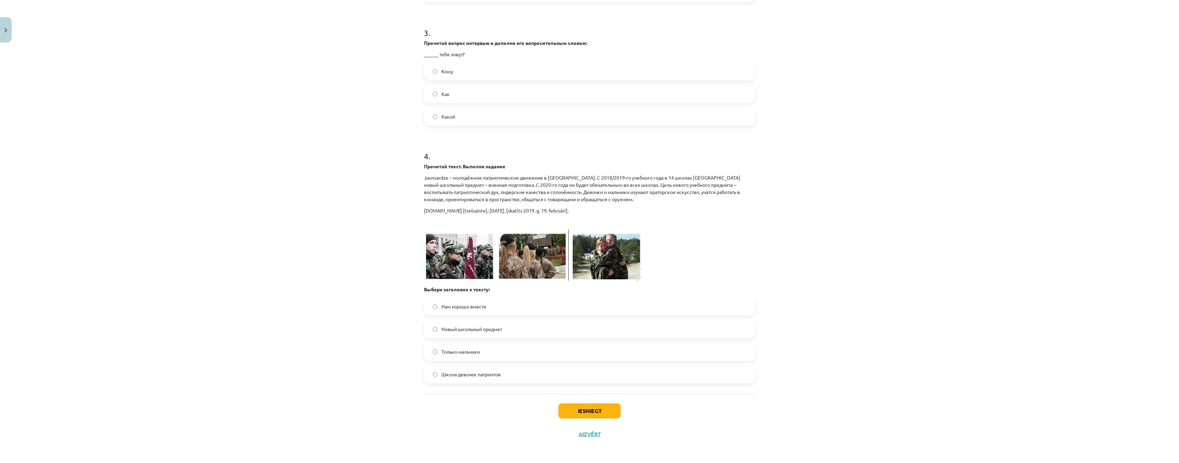 This screenshot has height=463, width=1179. Describe the element at coordinates (6, 30) in the screenshot. I see `img: icon-close-lesson-0947bae3869378f0d4975bcd49f059093ad1ed9edebbc8119c70593378902aed.svg` at that location.